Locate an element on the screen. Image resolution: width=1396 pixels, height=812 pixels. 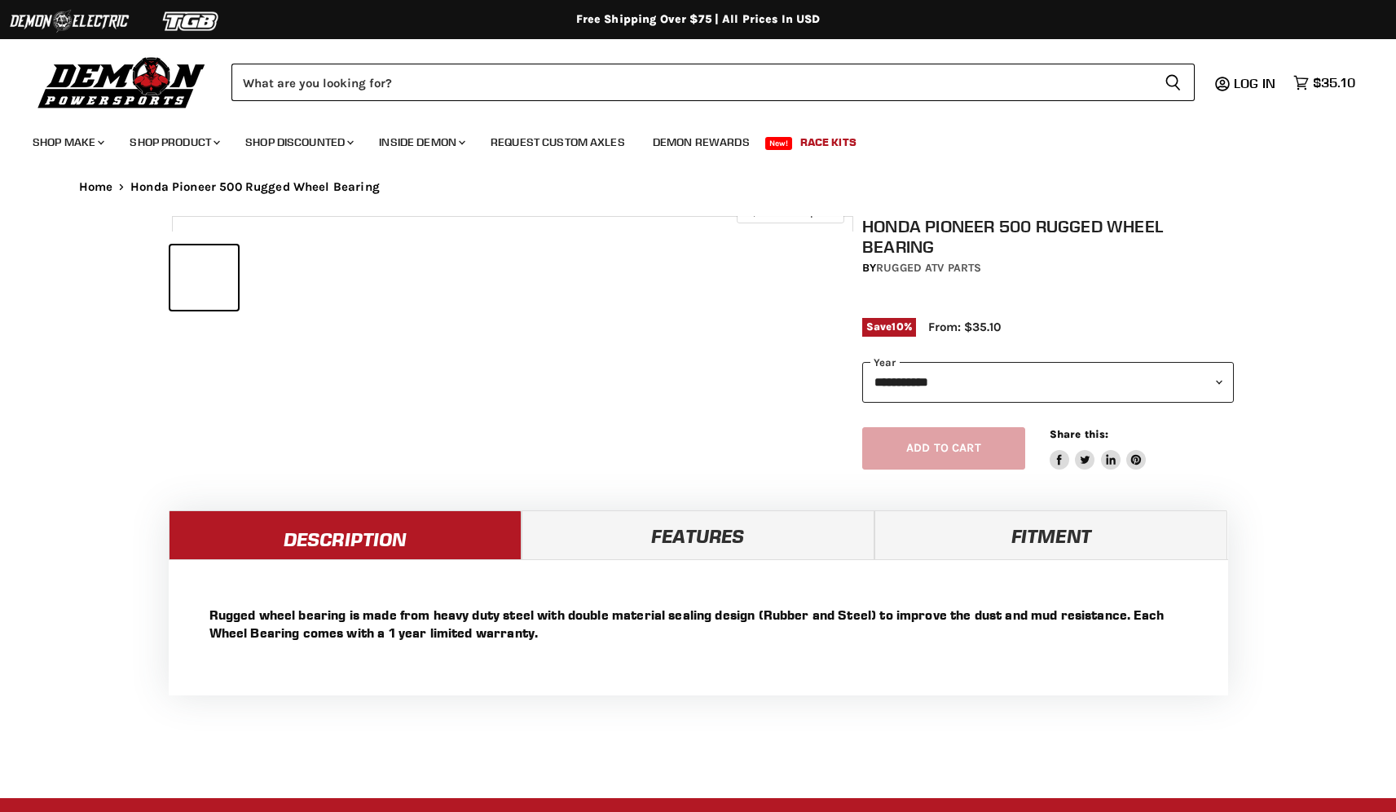
a: Features is located at coordinates (698, 535).